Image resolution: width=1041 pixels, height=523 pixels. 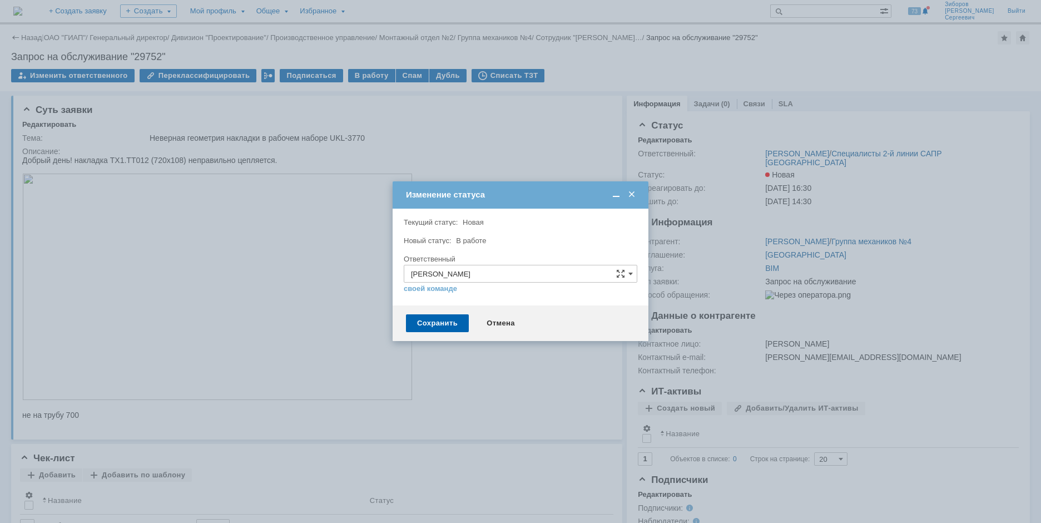 What do you see at coordinates (521, 195) in the screenshot?
I see `div: Изменение статуса` at bounding box center [521, 195].